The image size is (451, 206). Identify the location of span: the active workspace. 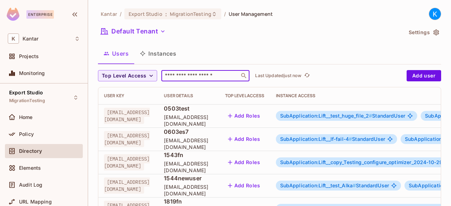
(109, 14).